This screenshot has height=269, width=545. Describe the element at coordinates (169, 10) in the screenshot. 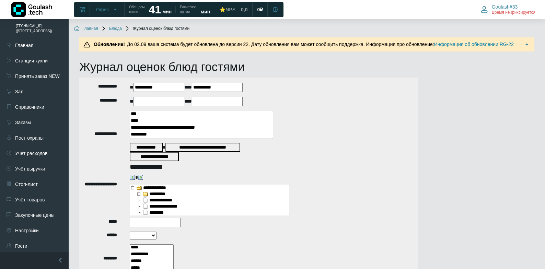

I see `a: Обещаем гостю 41 мин Расчетное время мин` at that location.